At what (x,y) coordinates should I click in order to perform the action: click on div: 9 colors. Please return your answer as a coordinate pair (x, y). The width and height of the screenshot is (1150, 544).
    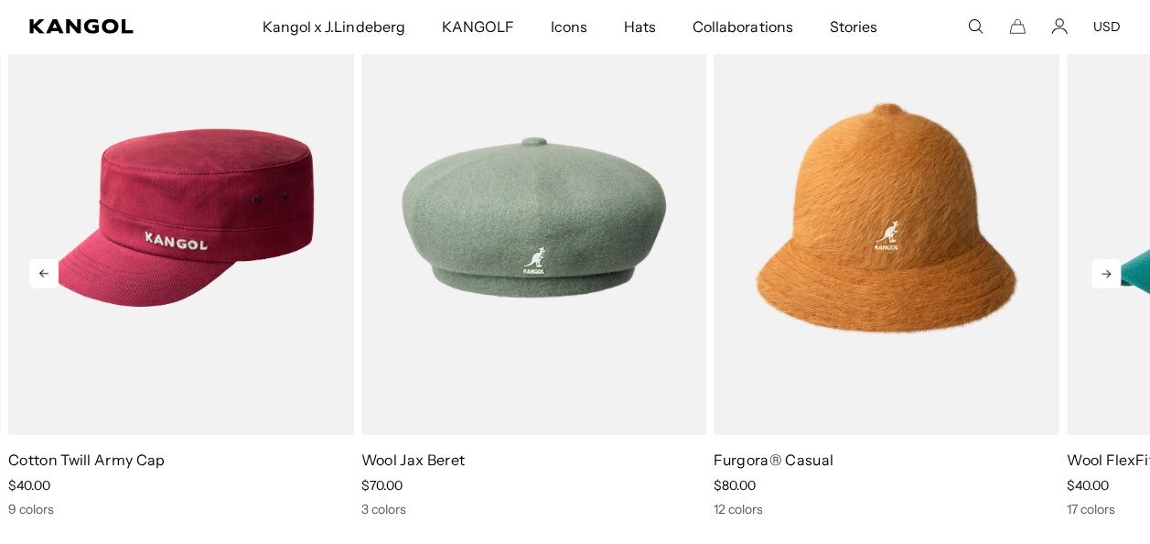
    Looking at the image, I should click on (181, 509).